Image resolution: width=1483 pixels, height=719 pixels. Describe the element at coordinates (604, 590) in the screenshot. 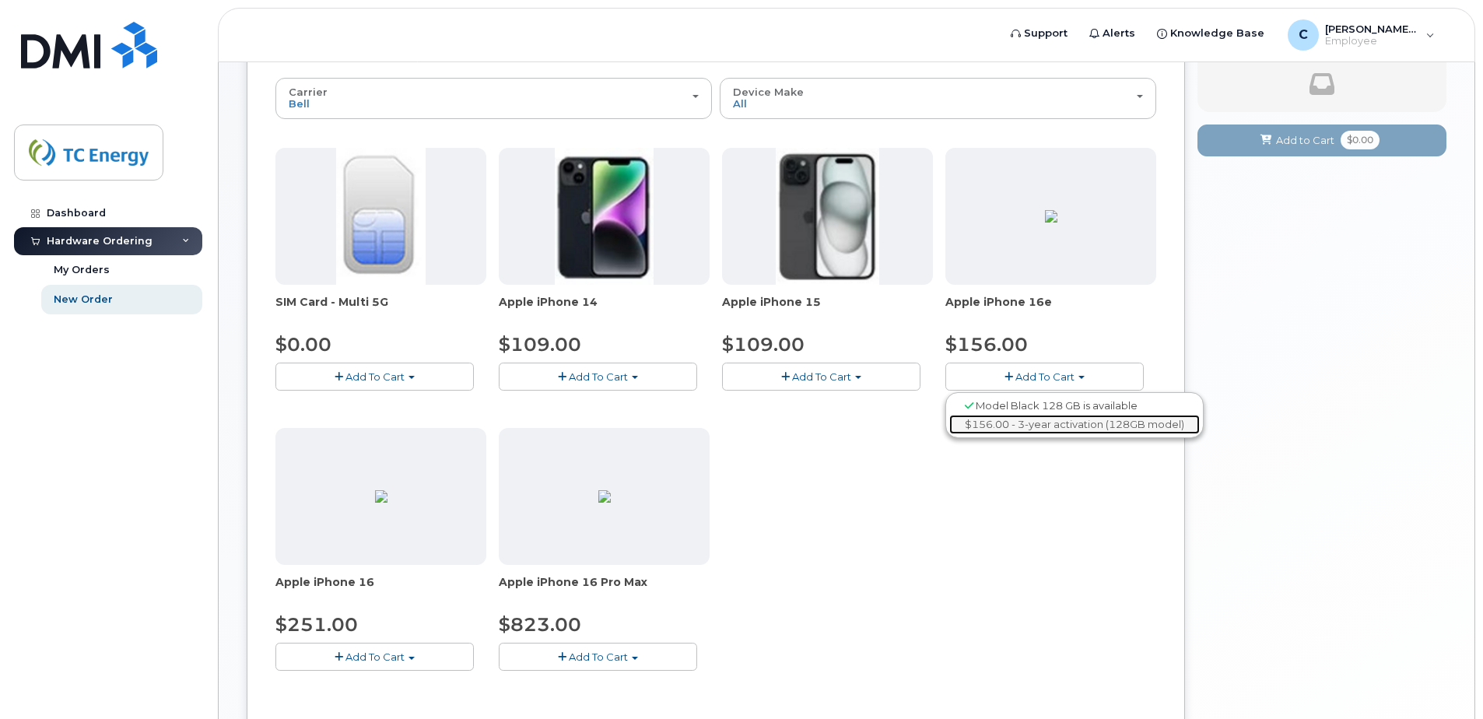

I see `div: Apple iPhone 16 Pro Max` at that location.